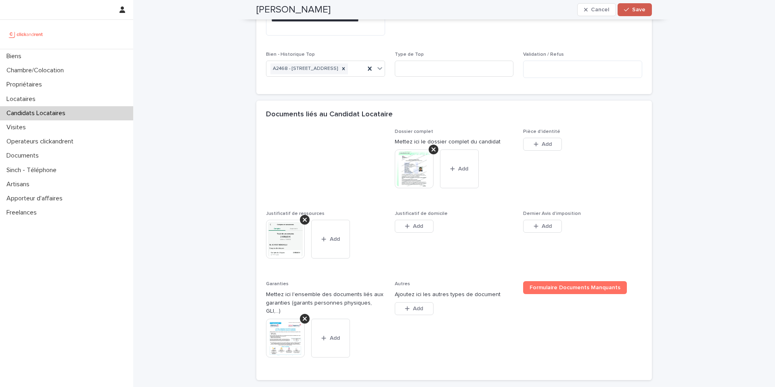  What do you see at coordinates (290, 55) in the screenshot?
I see `span: Bien - Historique Top` at bounding box center [290, 55].